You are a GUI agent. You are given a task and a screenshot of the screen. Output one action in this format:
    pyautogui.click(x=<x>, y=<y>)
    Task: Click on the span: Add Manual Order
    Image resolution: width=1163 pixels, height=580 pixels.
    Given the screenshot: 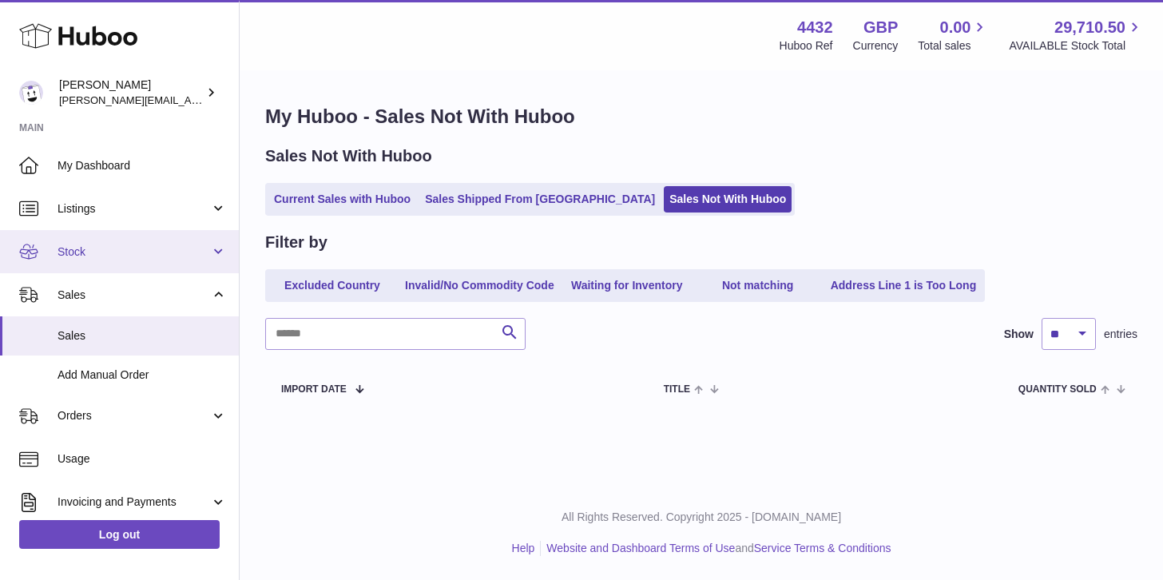 What is the action you would take?
    pyautogui.click(x=142, y=375)
    